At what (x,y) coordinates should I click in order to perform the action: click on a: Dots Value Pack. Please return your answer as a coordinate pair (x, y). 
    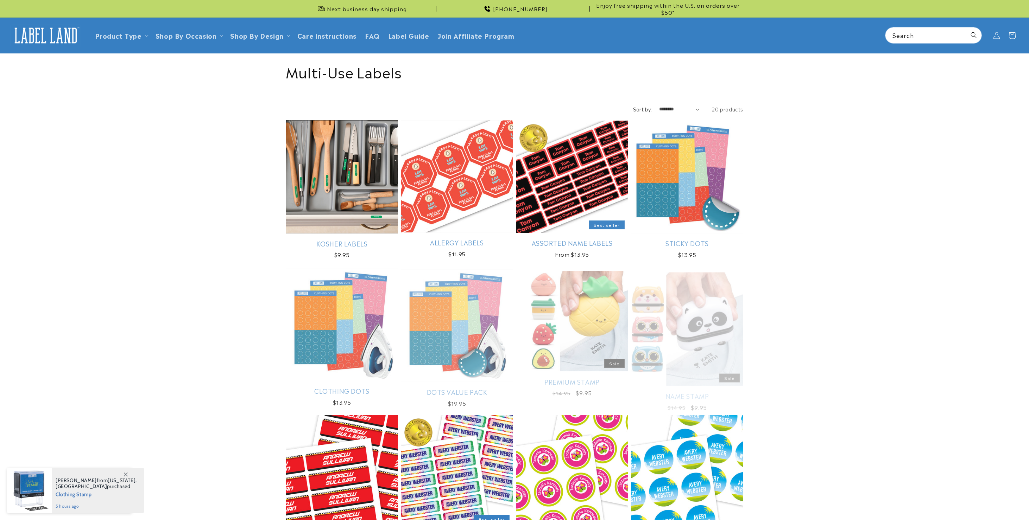
    Looking at the image, I should click on (457, 389).